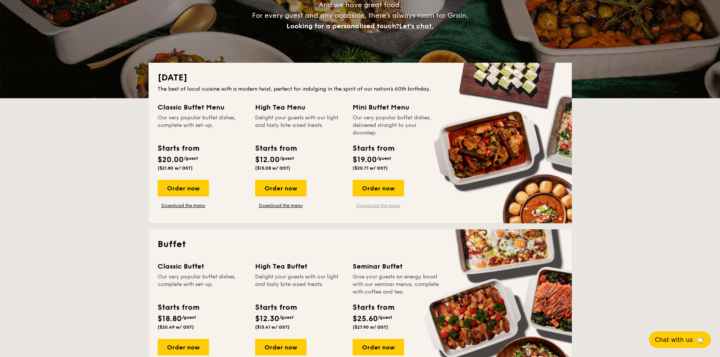 Image resolution: width=720 pixels, height=357 pixels. Describe the element at coordinates (202, 266) in the screenshot. I see `div: Classic Buffet` at that location.